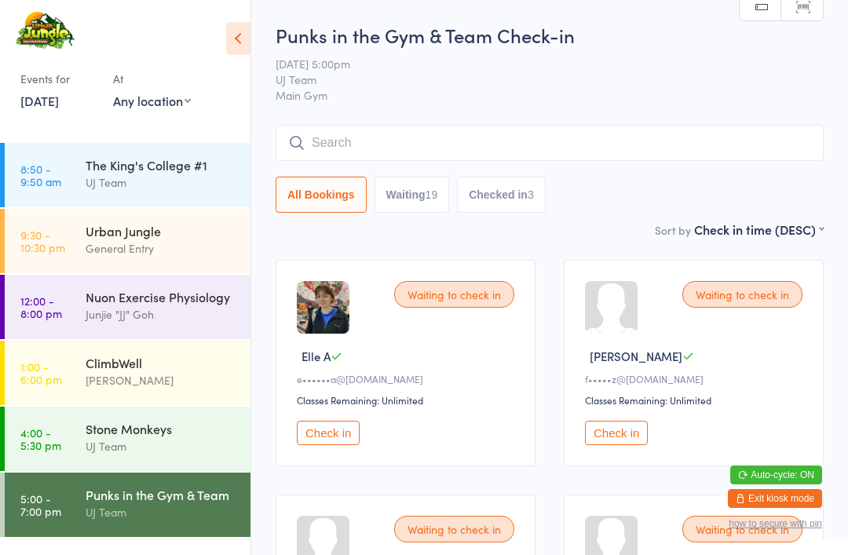  Describe the element at coordinates (161, 494) in the screenshot. I see `div: Punks in the Gym & Team` at that location.